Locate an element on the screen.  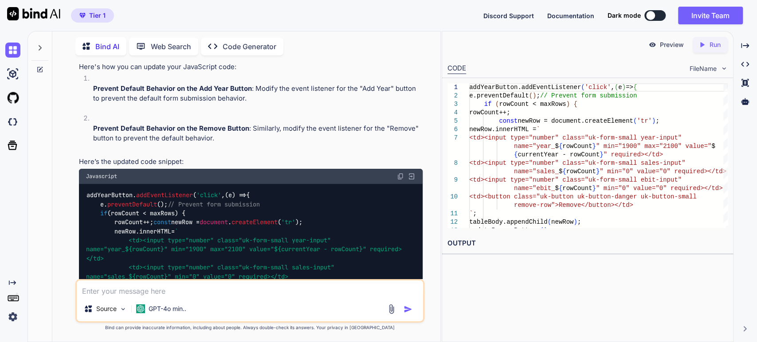
span: m-small year-input" is located at coordinates (646, 138).